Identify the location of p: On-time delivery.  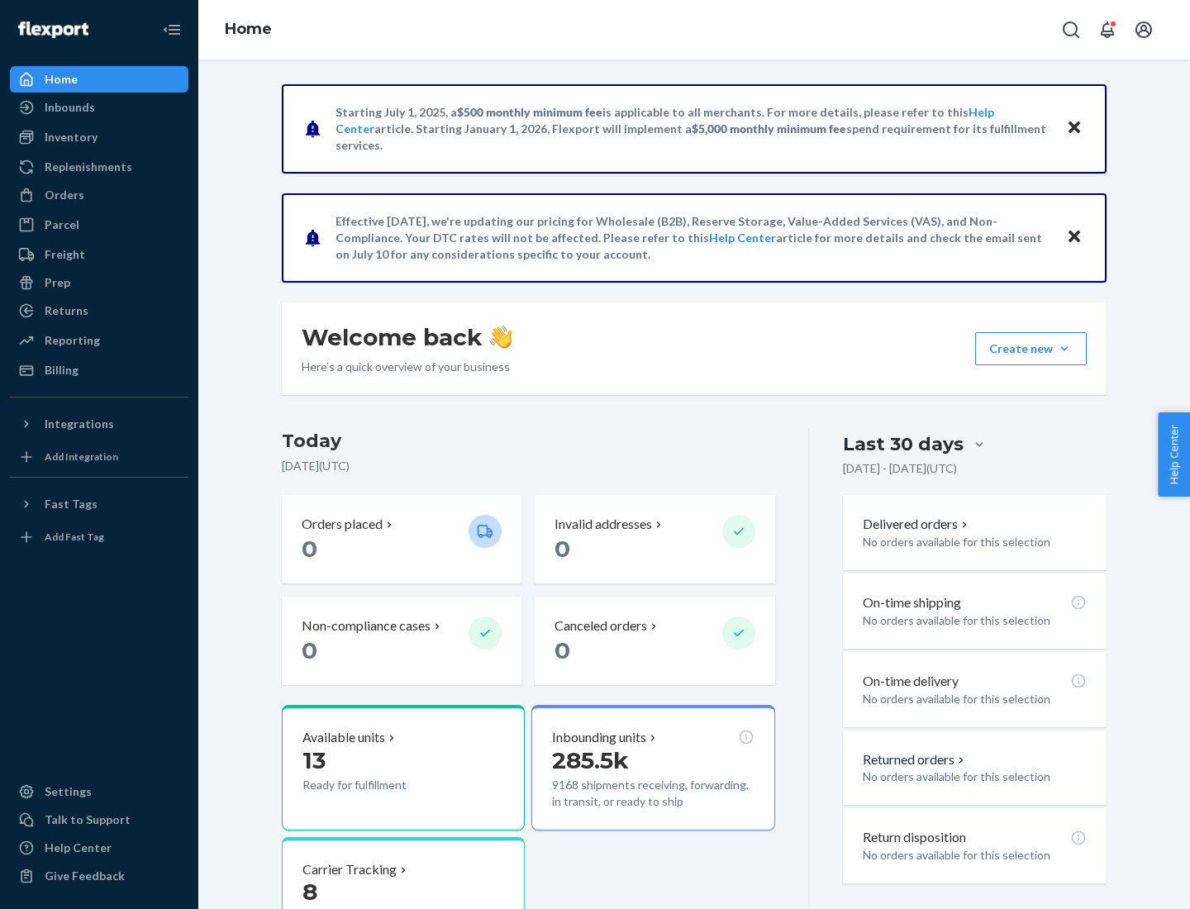
(911, 681).